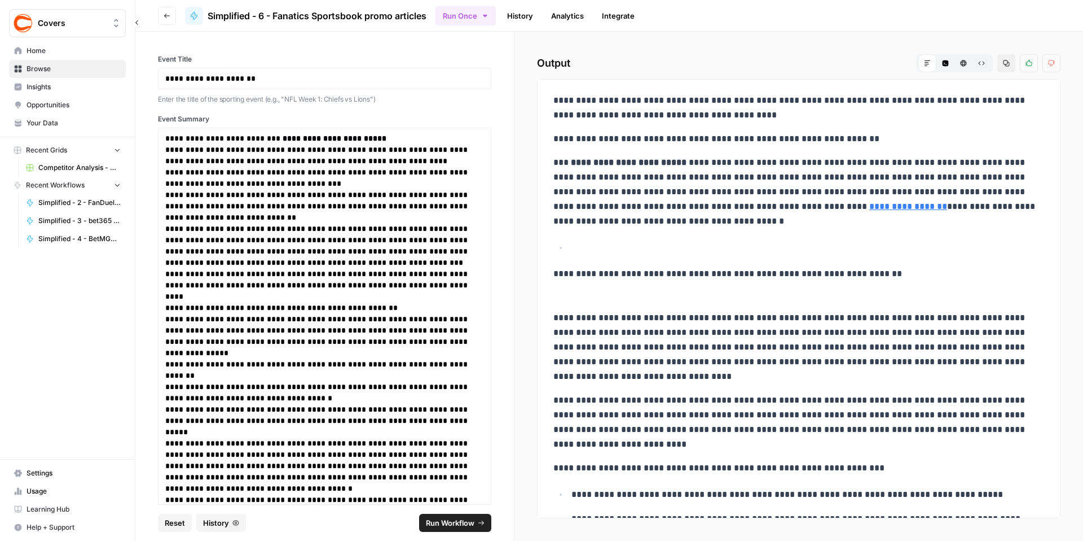 This screenshot has width=1083, height=541. Describe the element at coordinates (317, 16) in the screenshot. I see `span: Simplified - 6 - Fanatics Sportsbook promo articles` at that location.